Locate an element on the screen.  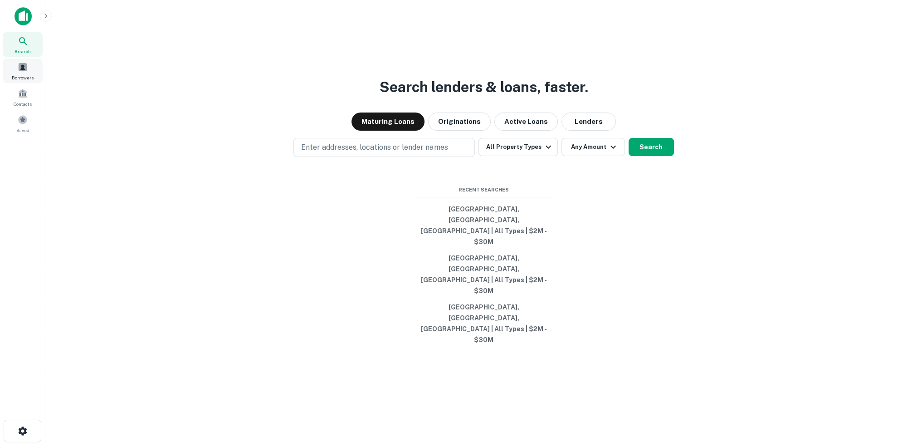
img: capitalize-icon.png is located at coordinates (23, 16).